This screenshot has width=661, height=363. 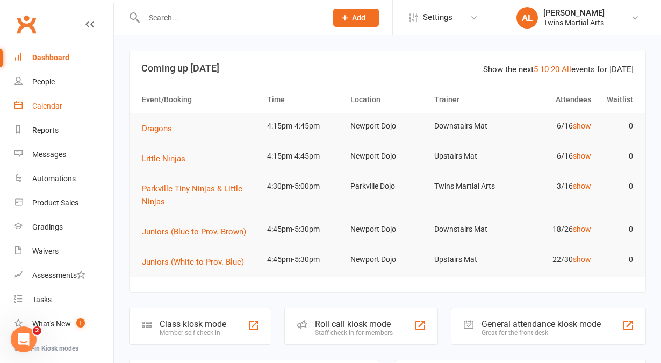 I want to click on span: 1, so click(x=81, y=322).